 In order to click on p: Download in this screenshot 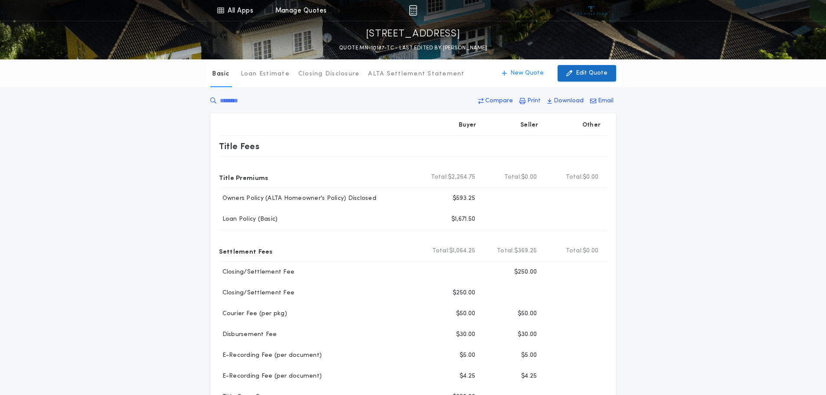, I will do `click(569, 101)`.